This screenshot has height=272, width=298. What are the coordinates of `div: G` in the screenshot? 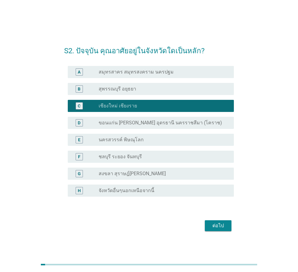 It's located at (79, 174).